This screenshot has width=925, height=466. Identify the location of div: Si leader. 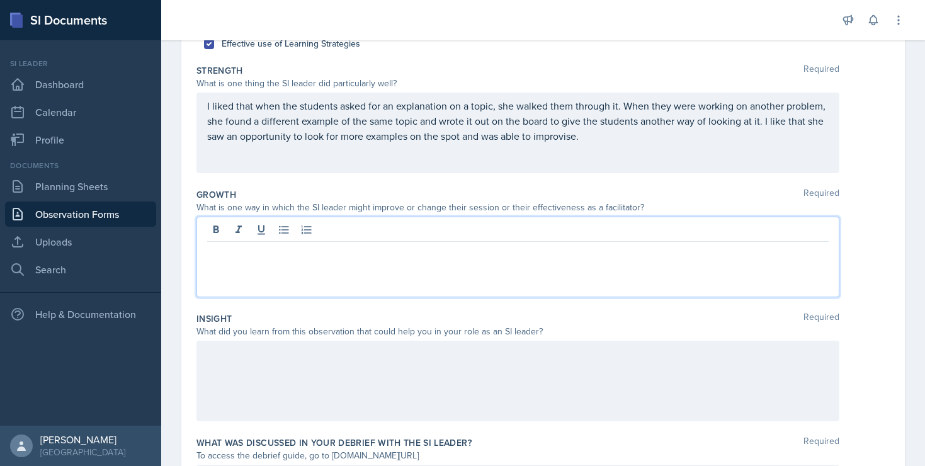
(81, 64).